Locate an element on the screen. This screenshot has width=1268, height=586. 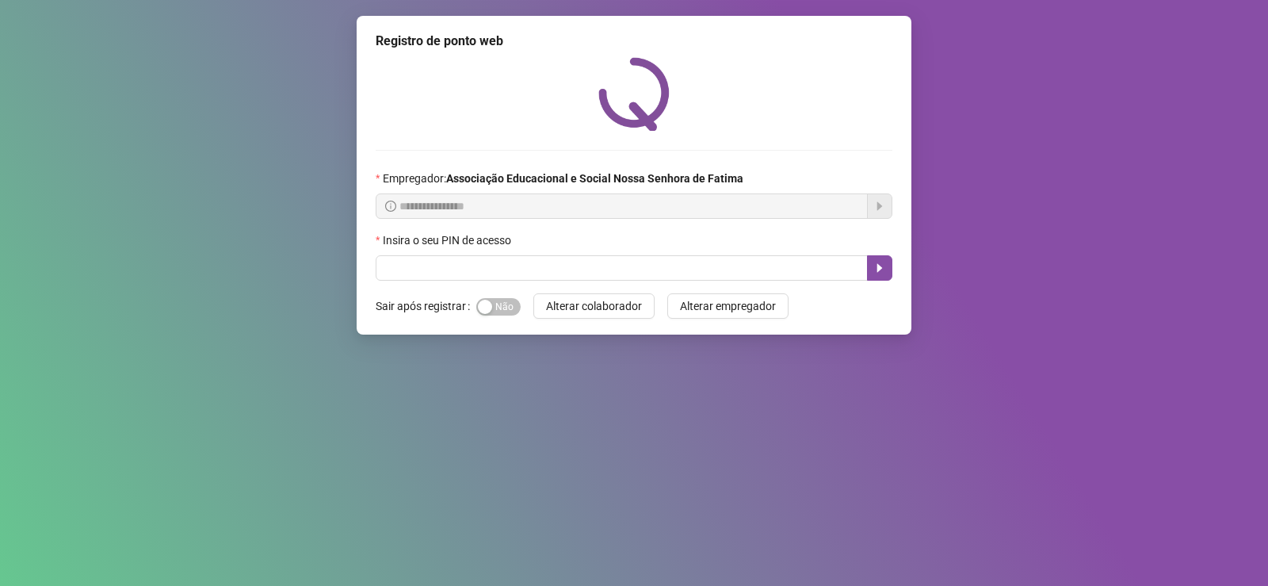
img: QRPoint is located at coordinates (634, 94).